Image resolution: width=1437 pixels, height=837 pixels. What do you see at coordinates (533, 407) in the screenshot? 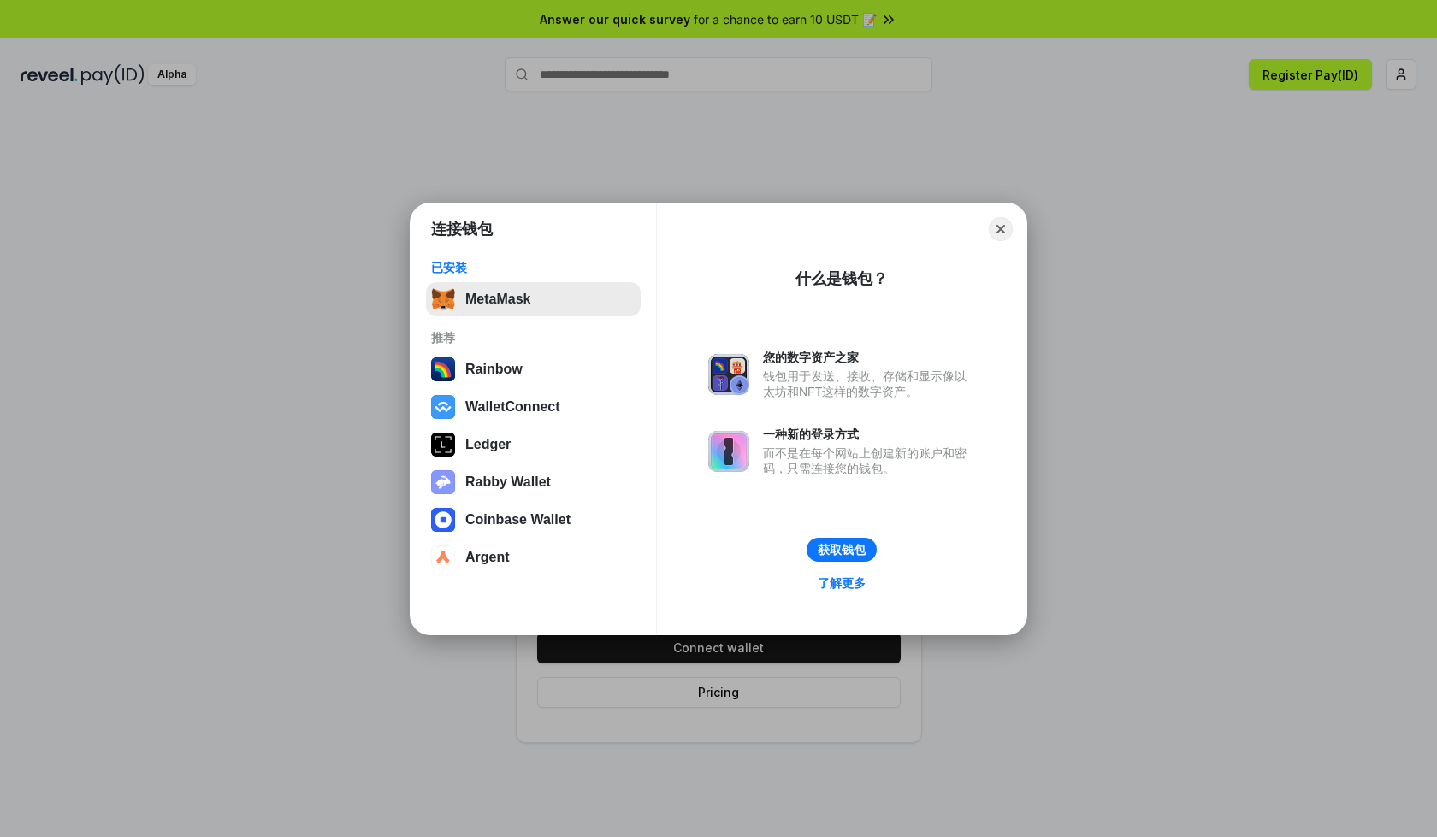
I see `button: WalletConnect` at bounding box center [533, 407].